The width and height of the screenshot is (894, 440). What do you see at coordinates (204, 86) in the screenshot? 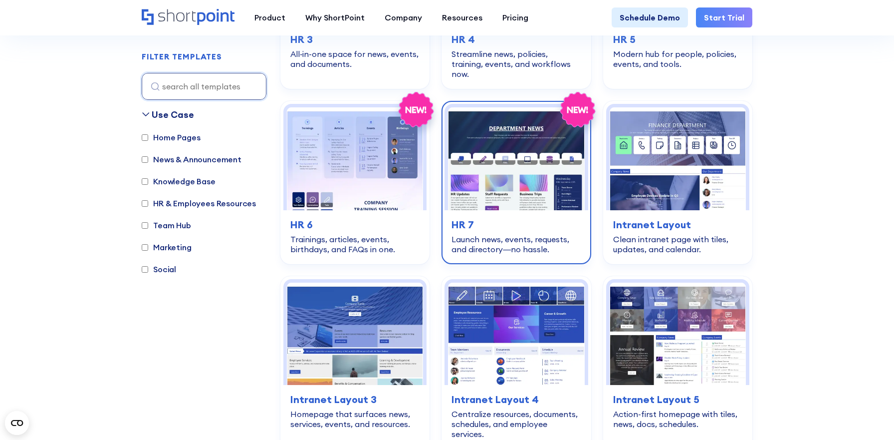
I see `input: search all templates` at bounding box center [204, 86].